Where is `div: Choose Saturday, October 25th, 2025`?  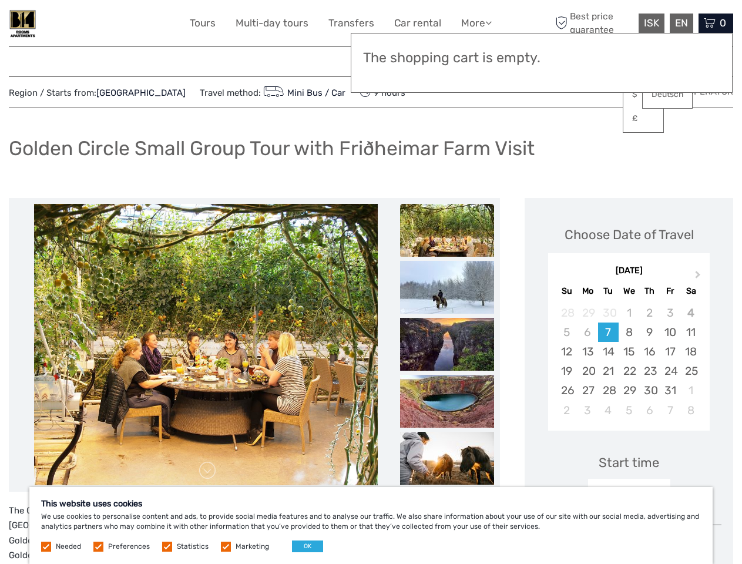 div: Choose Saturday, October 25th, 2025 is located at coordinates (690, 371).